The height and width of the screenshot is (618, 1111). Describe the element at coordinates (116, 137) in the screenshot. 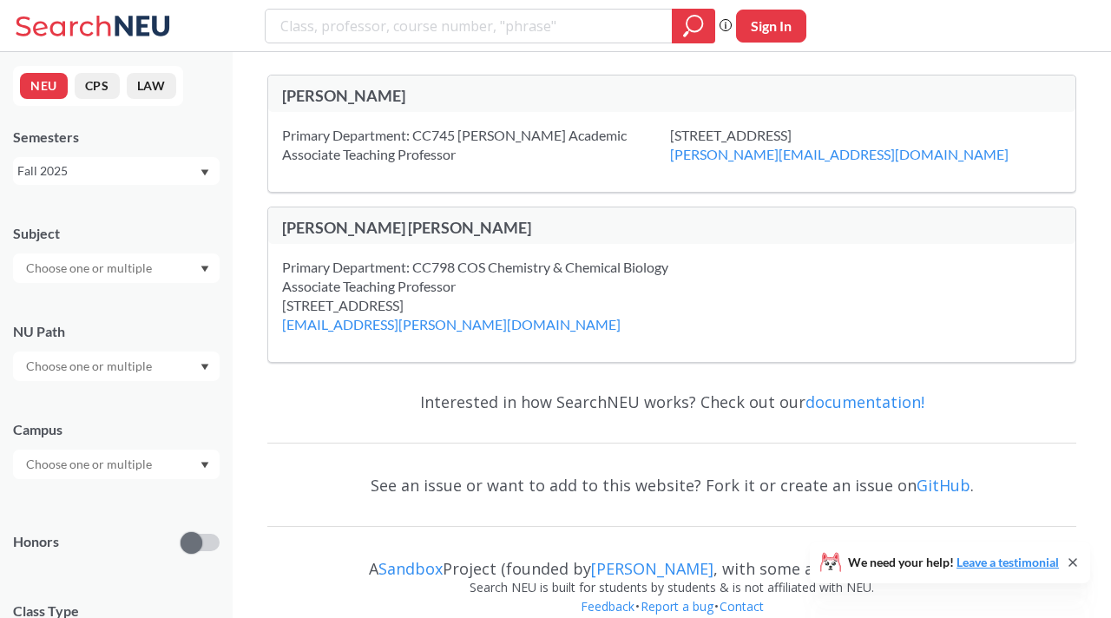

I see `div: Semesters` at that location.